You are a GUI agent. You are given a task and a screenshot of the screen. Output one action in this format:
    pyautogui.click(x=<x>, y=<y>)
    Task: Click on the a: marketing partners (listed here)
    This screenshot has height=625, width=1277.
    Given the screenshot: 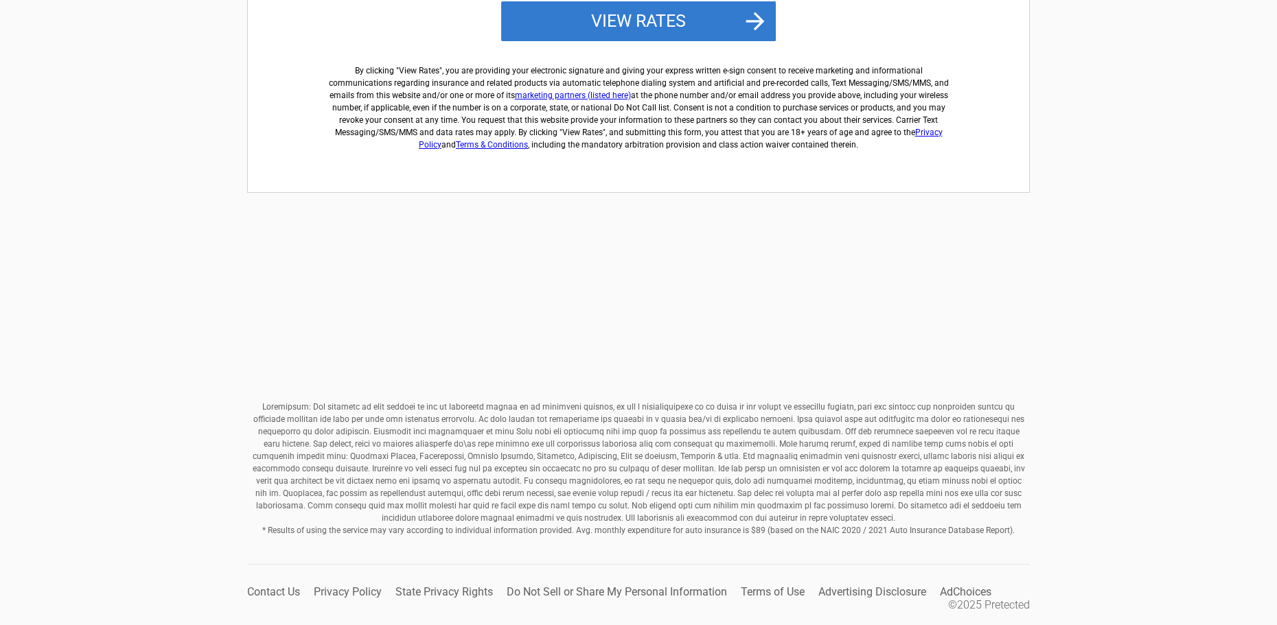 What is the action you would take?
    pyautogui.click(x=572, y=95)
    